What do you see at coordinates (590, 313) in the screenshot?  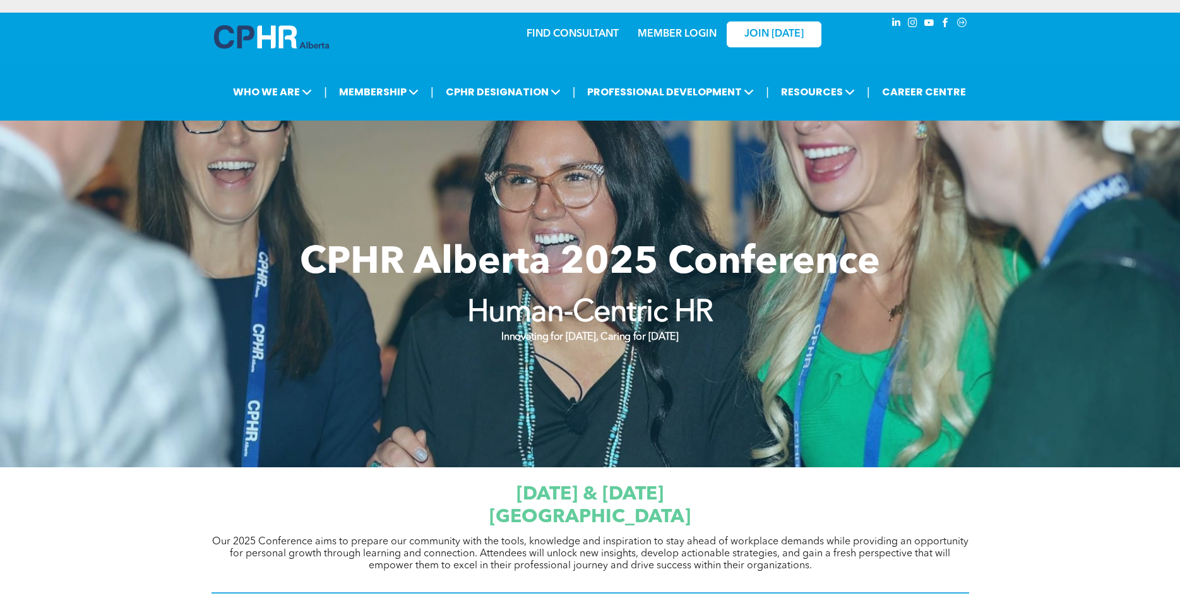 I see `strong: Human-Centric HR` at bounding box center [590, 313].